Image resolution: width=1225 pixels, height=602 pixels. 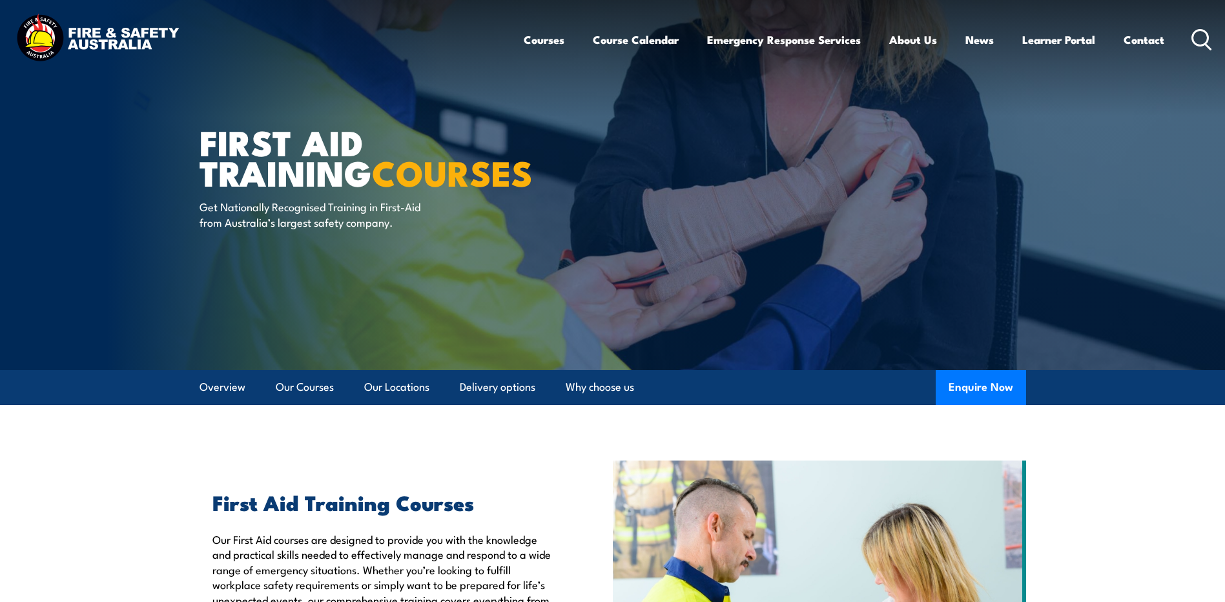 What do you see at coordinates (317, 214) in the screenshot?
I see `p: Get Nationally Recognised Training in First-Aid from Australia’s largest safety company.` at bounding box center [317, 214].